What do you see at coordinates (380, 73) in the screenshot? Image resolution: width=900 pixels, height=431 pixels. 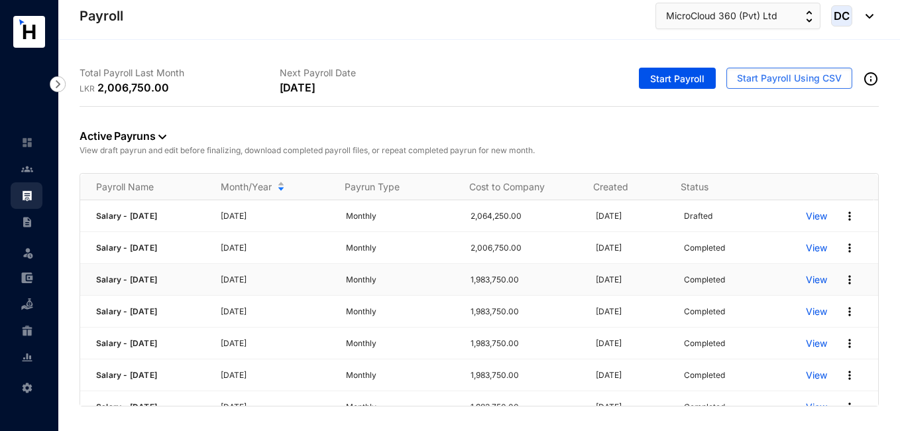 I see `p: Next Payroll Date` at bounding box center [380, 73].